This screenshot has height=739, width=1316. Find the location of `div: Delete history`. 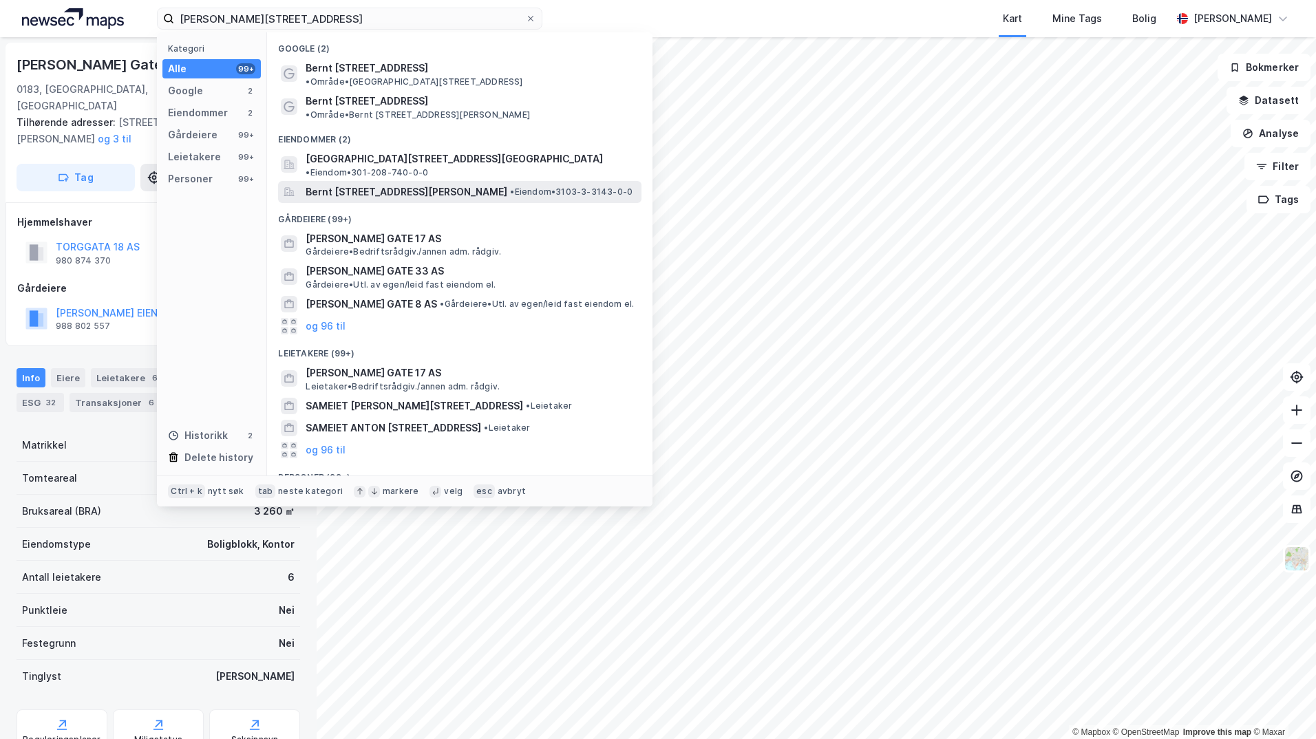

div: Delete history is located at coordinates (219, 458).